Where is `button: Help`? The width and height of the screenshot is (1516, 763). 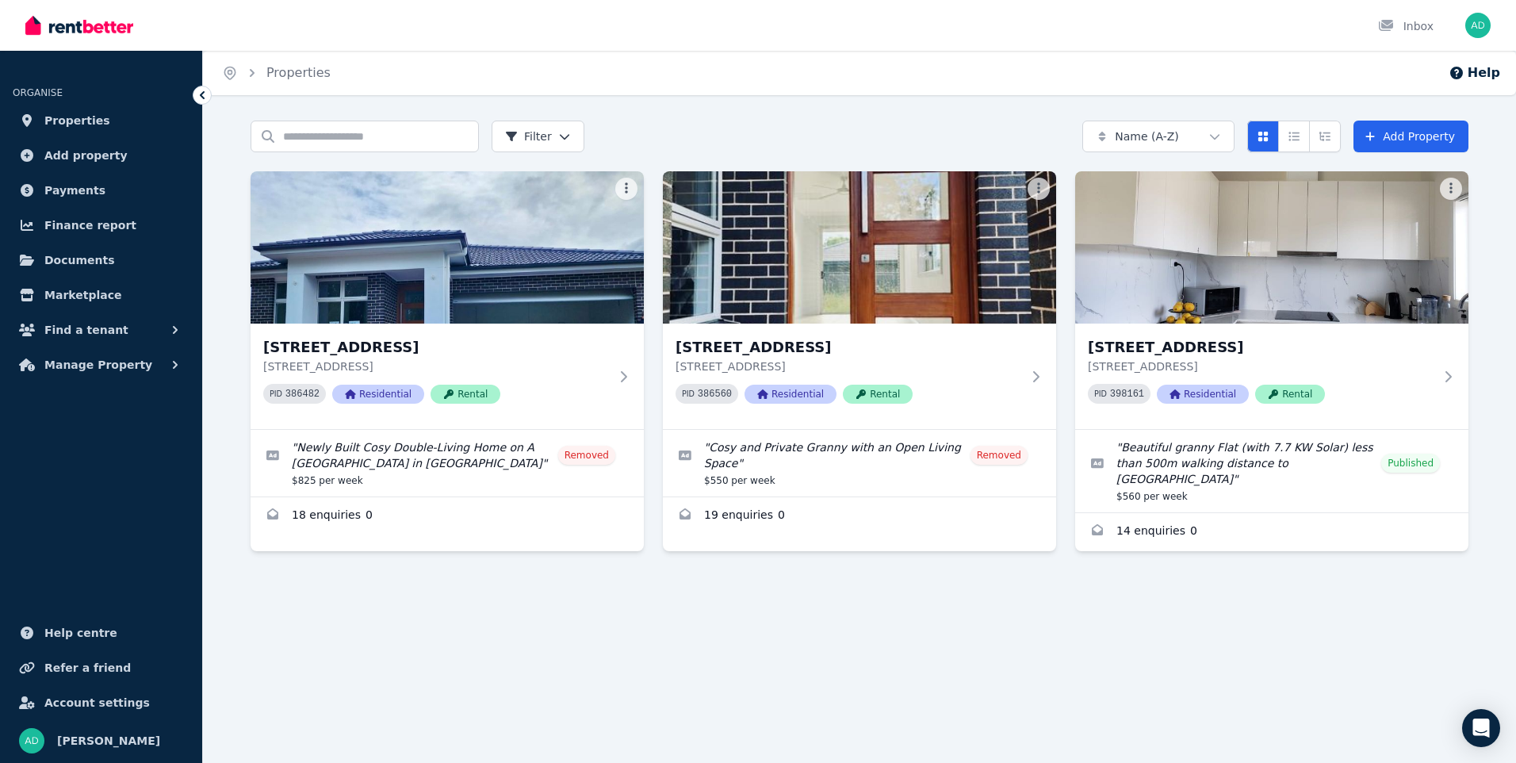
button: Help is located at coordinates (1474, 73).